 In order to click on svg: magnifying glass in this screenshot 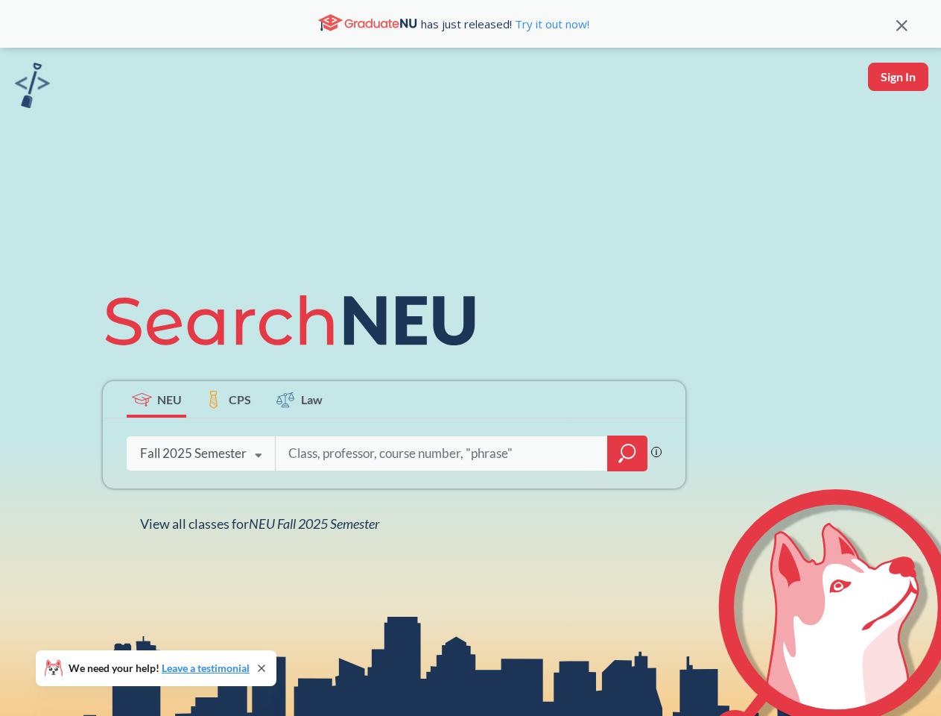, I will do `click(628, 453)`.